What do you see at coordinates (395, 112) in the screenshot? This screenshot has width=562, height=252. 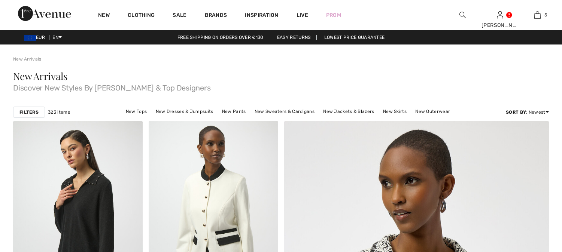 I see `a: New Skirts` at bounding box center [395, 112].